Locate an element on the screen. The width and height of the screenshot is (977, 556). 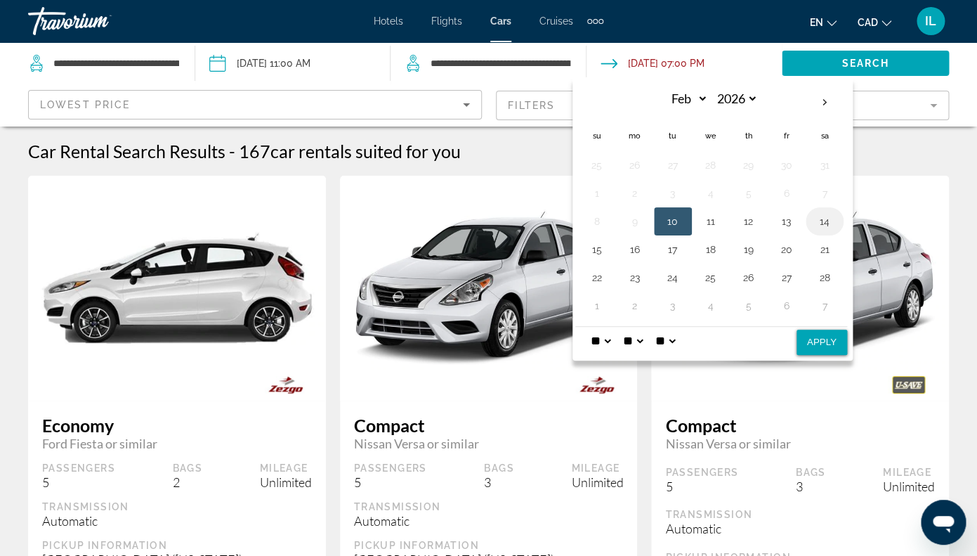
span: car rentals suited for you is located at coordinates (365, 151).